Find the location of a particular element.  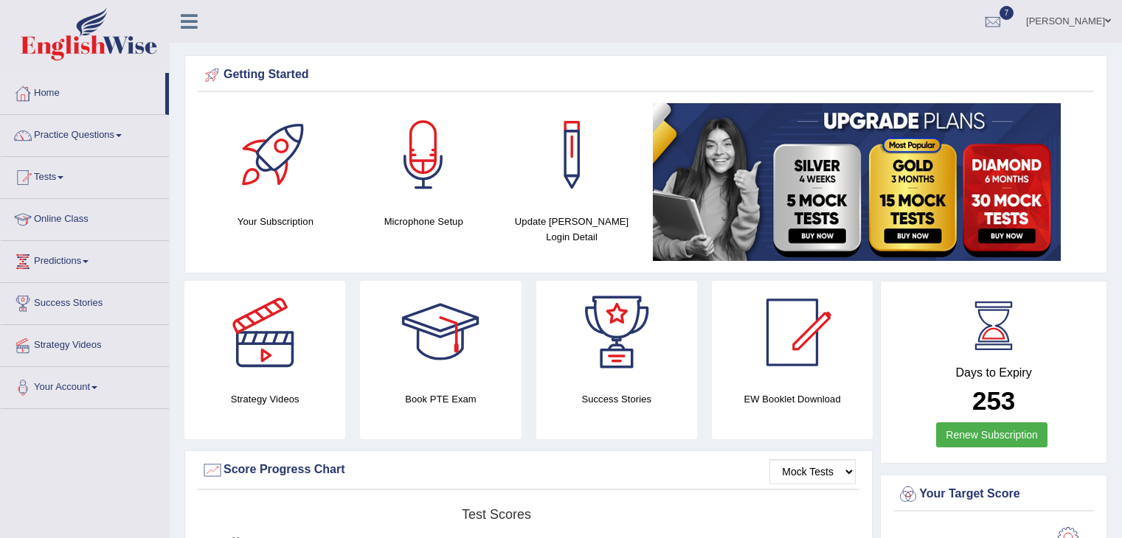

a: Success Stories is located at coordinates (85, 302).